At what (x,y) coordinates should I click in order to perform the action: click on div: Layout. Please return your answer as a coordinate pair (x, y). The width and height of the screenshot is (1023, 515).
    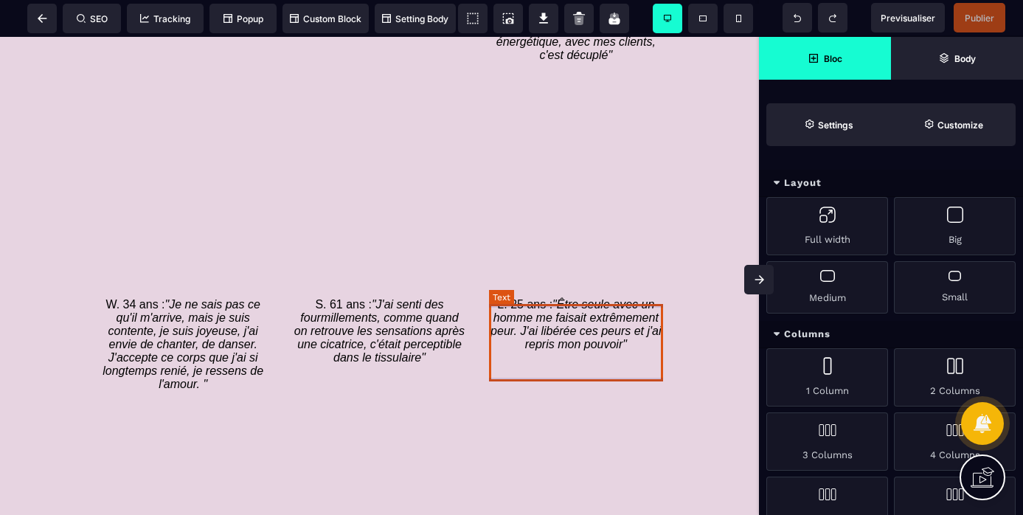
    Looking at the image, I should click on (891, 183).